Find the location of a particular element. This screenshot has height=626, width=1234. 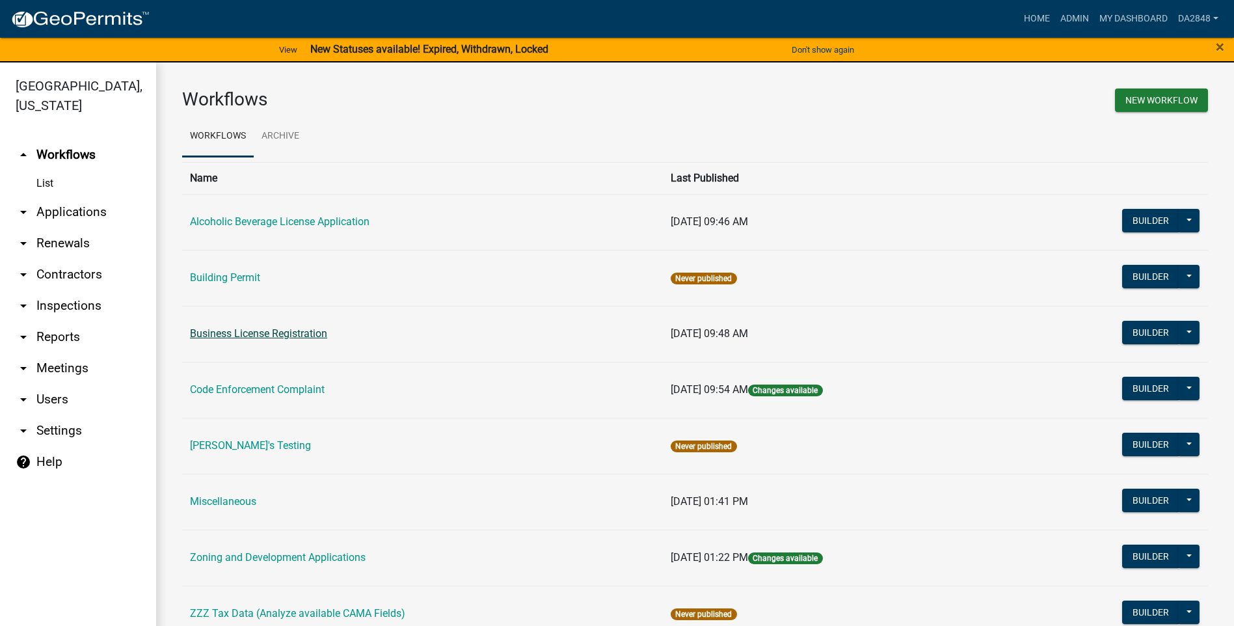

h3: Workflows is located at coordinates (434, 100).